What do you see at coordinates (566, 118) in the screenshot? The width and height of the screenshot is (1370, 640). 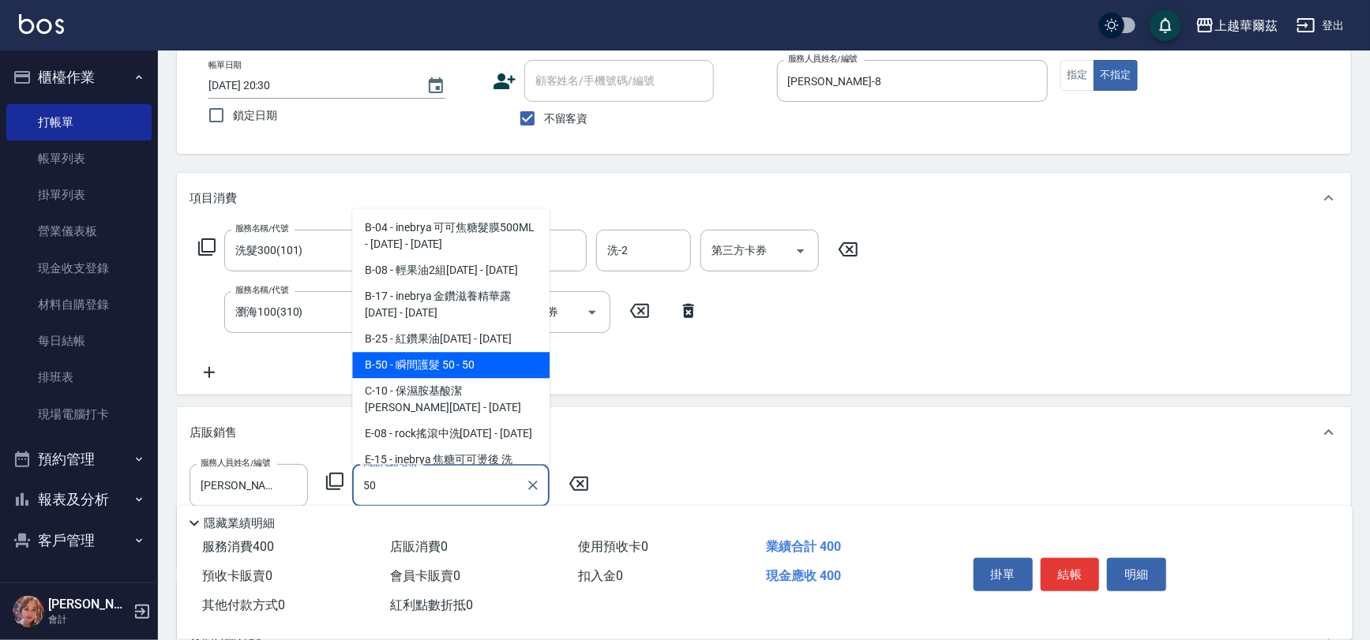 I see `span: 不留客資` at bounding box center [566, 118].